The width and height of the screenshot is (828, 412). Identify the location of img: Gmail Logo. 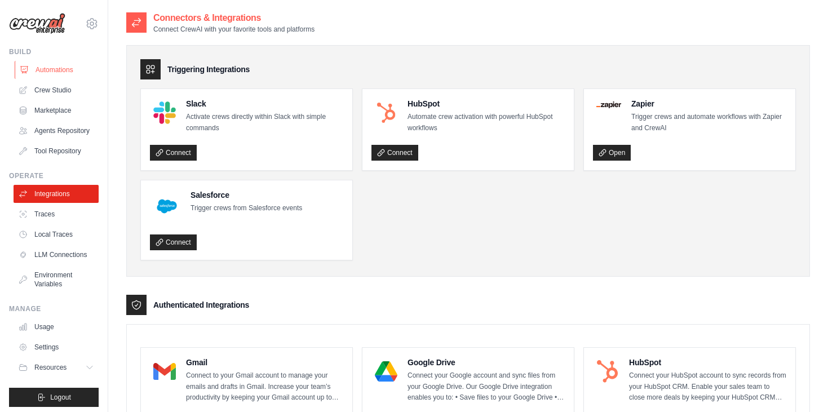
(165, 371).